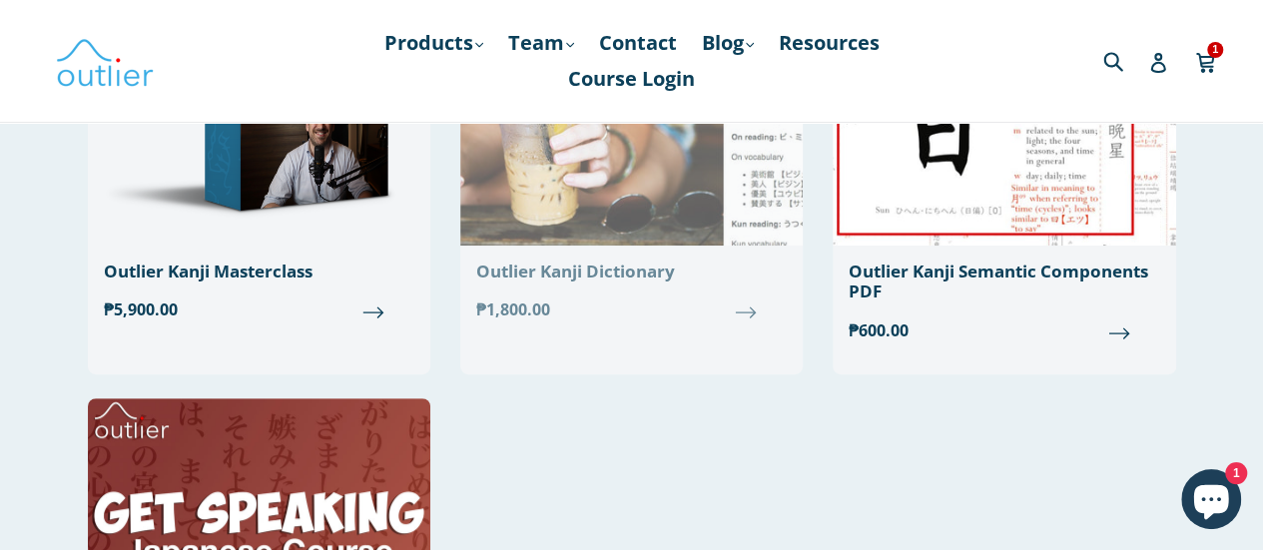 This screenshot has height=550, width=1263. What do you see at coordinates (1125, 60) in the screenshot?
I see `input: Search` at bounding box center [1125, 60].